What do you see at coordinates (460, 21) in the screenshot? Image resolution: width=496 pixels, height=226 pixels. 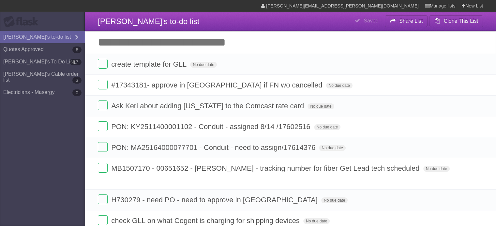 I see `b: Clone This List` at bounding box center [460, 21].